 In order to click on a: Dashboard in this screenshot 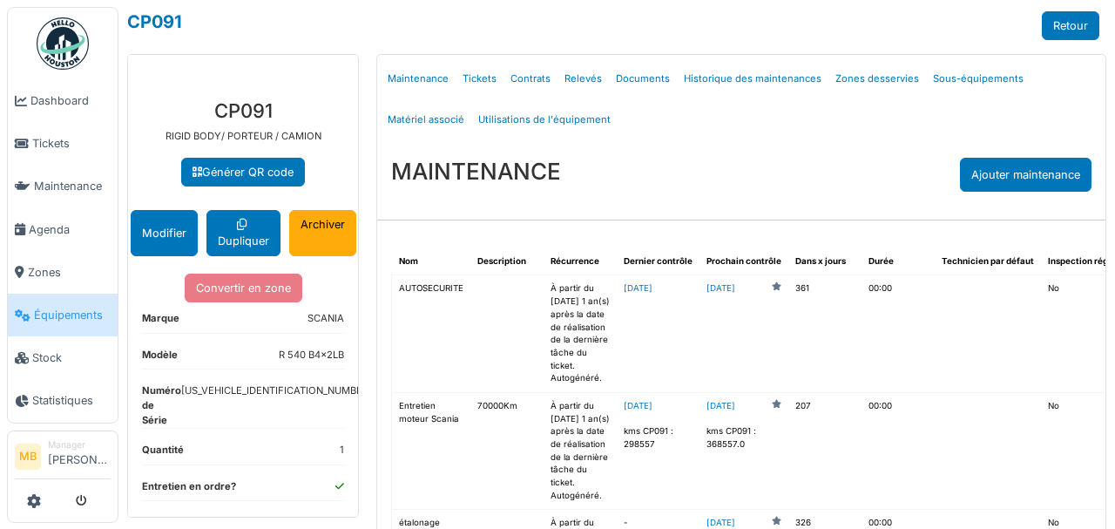, I will do `click(63, 100)`.